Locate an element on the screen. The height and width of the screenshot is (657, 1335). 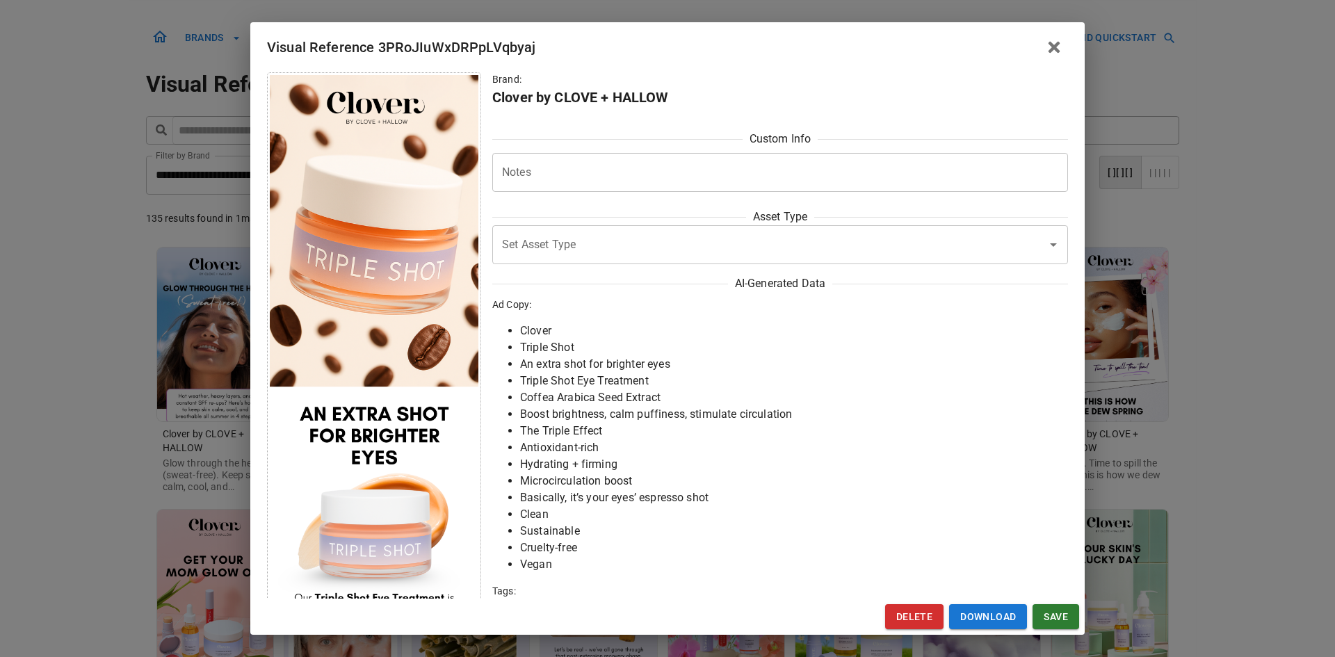
span: Custom Info is located at coordinates (780, 139).